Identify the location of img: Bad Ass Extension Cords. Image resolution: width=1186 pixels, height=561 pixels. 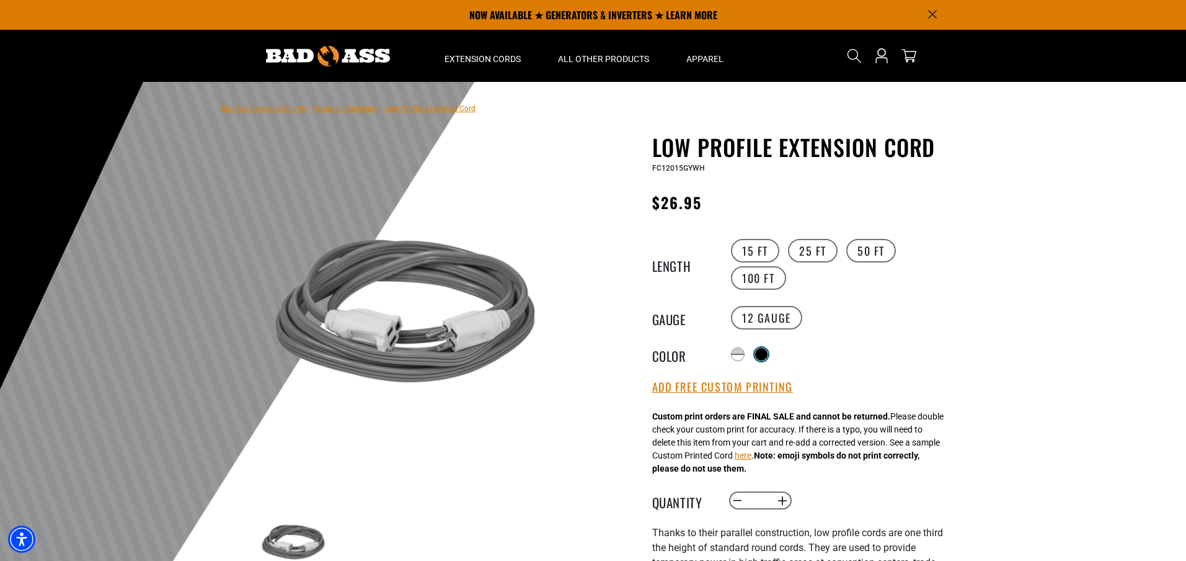
(328, 56).